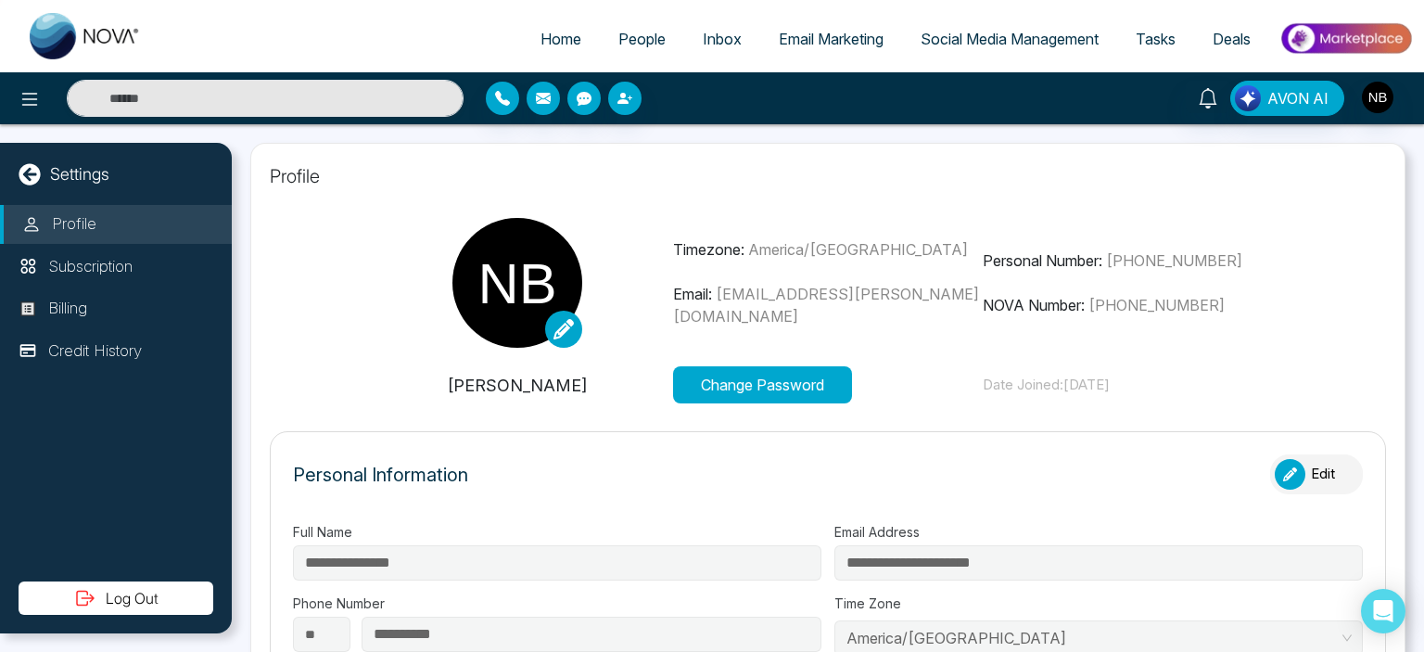  What do you see at coordinates (80, 173) in the screenshot?
I see `p: Settings` at bounding box center [80, 173].